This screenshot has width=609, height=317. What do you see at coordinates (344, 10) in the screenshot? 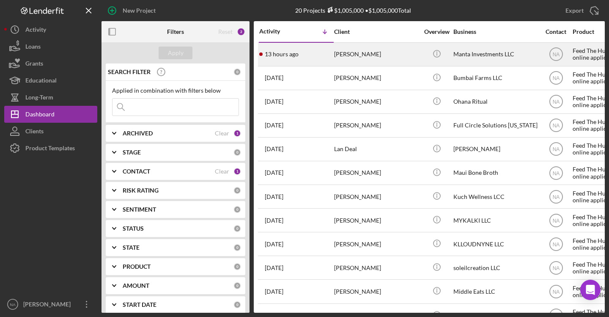
I see `div: $1,005,000` at bounding box center [344, 10].